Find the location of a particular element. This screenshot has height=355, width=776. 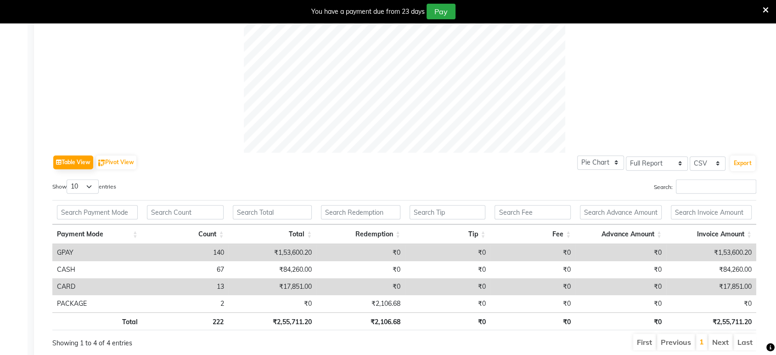

th: Invoice Amount: activate to sort column ascending is located at coordinates (712, 234).